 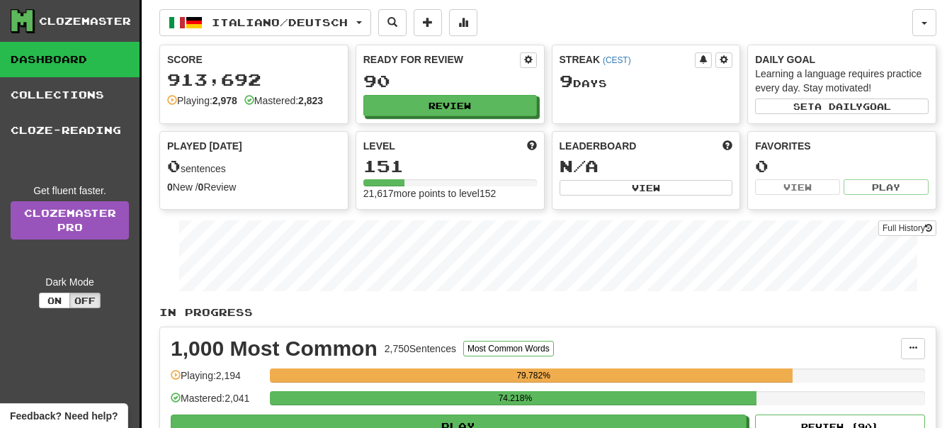 I want to click on div: Playing:, so click(x=202, y=101).